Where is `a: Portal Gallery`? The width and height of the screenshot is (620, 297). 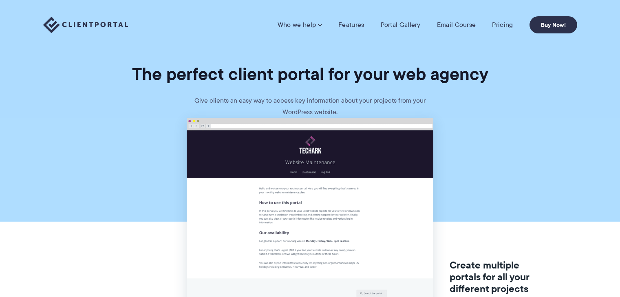 a: Portal Gallery is located at coordinates (400, 25).